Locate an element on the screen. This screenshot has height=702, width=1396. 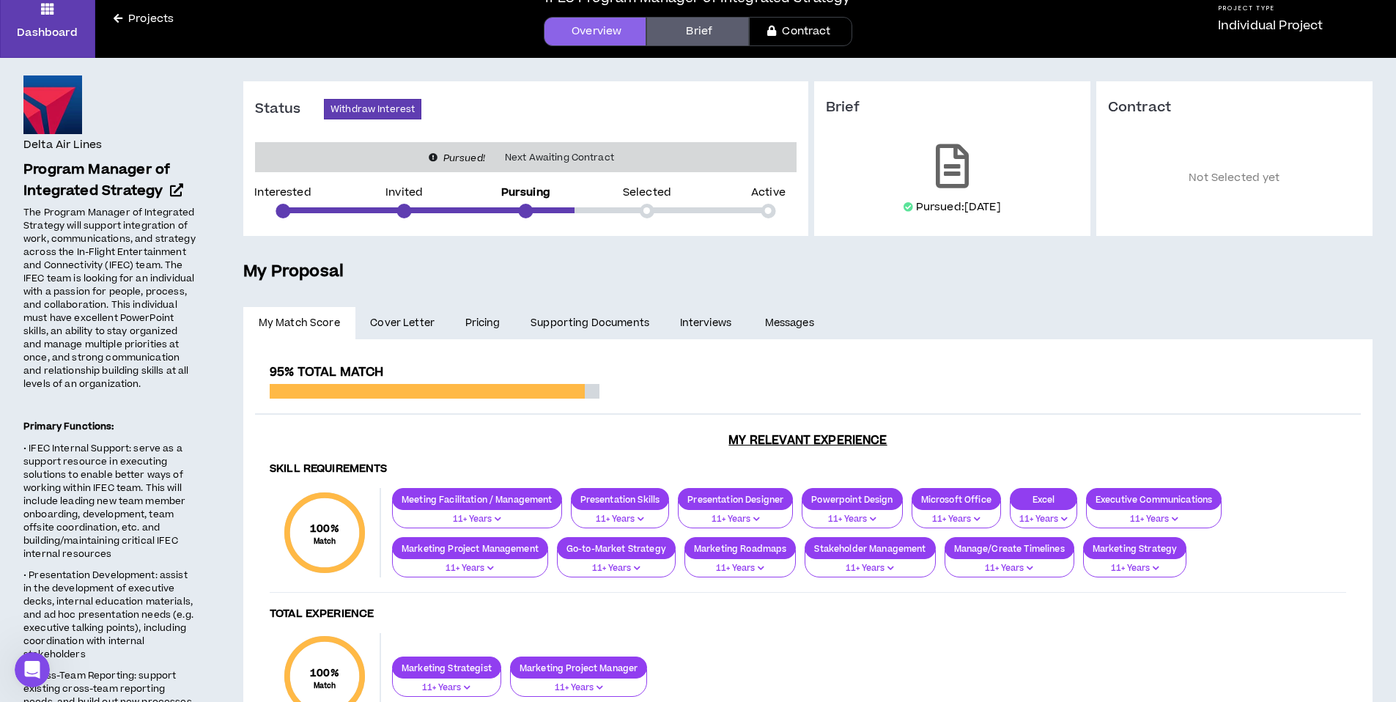
span: 95% Total Match is located at coordinates (326, 372).